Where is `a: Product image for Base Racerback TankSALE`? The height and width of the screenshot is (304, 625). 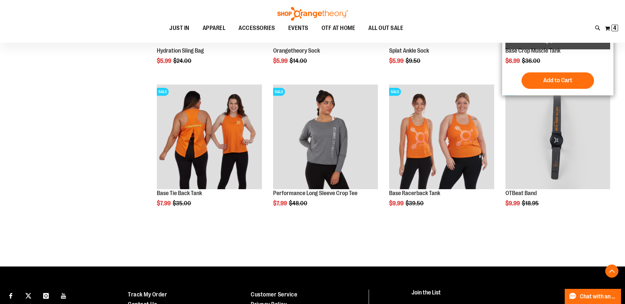
a: Product image for Base Racerback TankSALE is located at coordinates (441, 137).